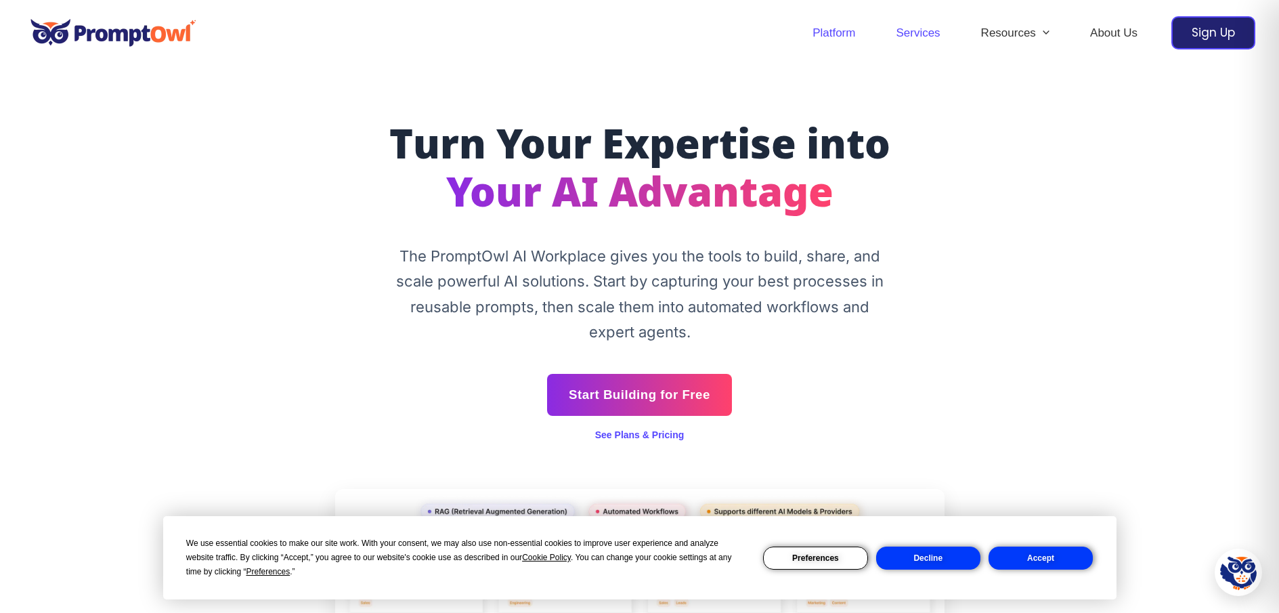  What do you see at coordinates (640, 557) in the screenshot?
I see `div: Cookie Consent Prompt` at bounding box center [640, 557].